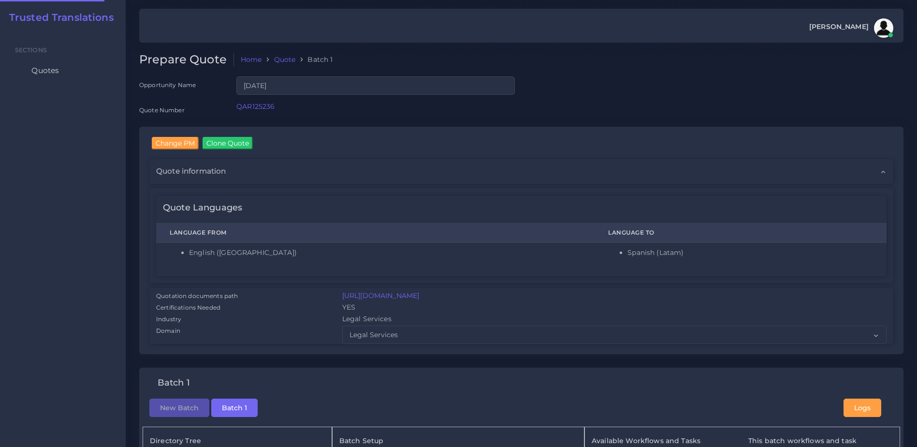 The image size is (917, 447). I want to click on button: Logs, so click(863, 408).